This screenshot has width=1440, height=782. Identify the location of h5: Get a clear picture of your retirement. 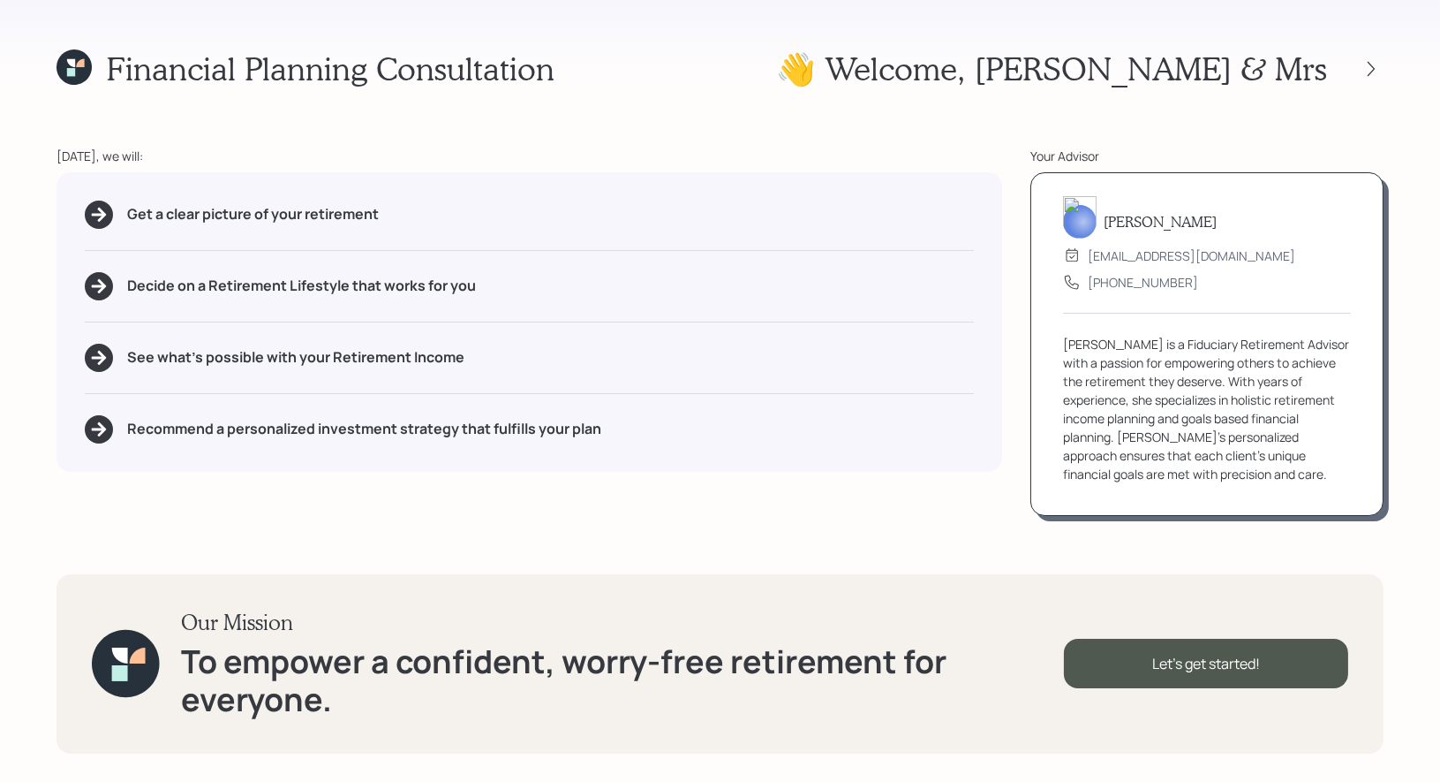
(253, 214).